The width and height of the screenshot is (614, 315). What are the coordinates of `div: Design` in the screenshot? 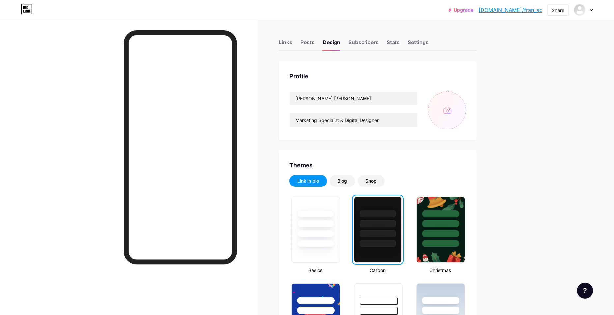 It's located at (331, 44).